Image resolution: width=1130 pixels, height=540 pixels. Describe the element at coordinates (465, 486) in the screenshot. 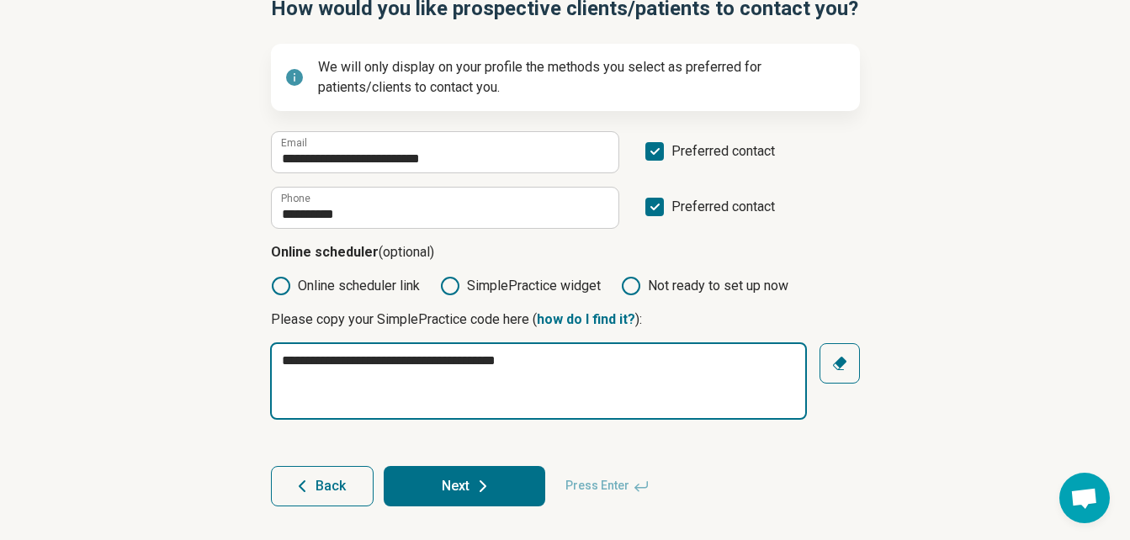

I see `button: Next` at that location.